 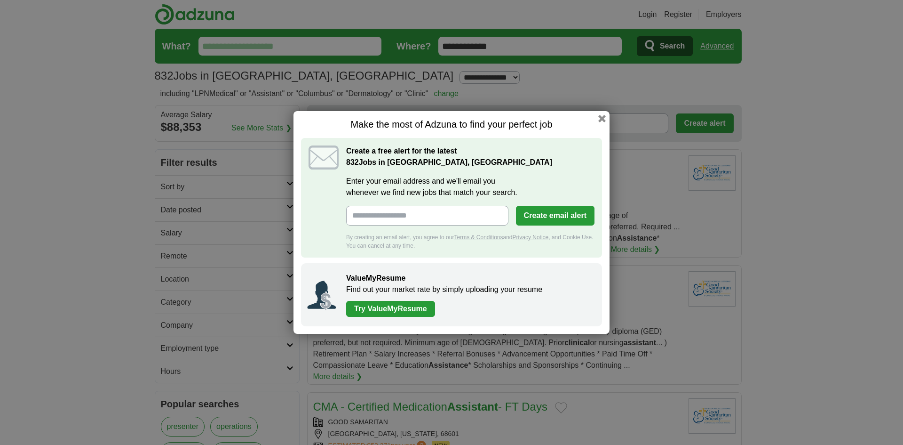 I want to click on label: Enter your email address and we'll email you whenever we find new jobs that match your search., so click(x=470, y=187).